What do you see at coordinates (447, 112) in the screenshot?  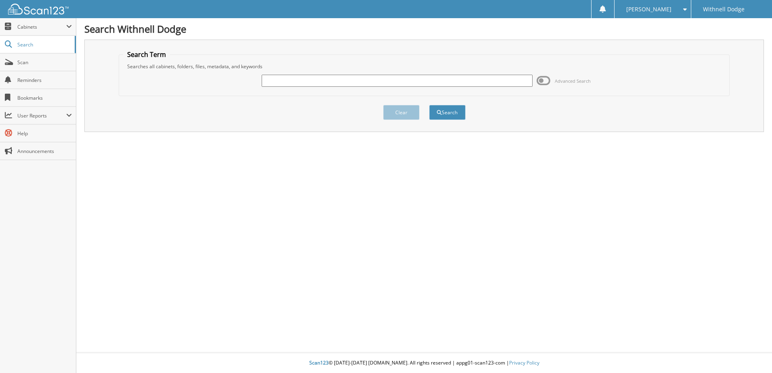 I see `button: Search` at bounding box center [447, 112].